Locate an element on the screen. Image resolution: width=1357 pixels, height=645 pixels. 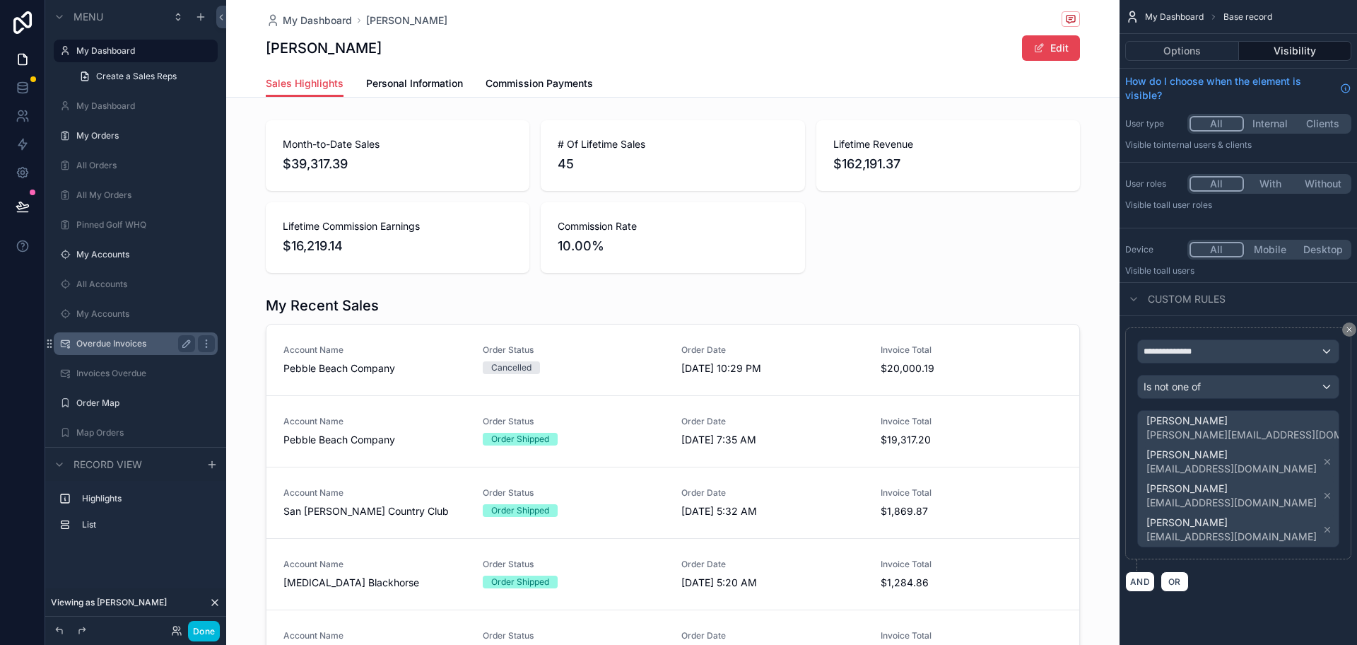
label: Highlights is located at coordinates (144, 498).